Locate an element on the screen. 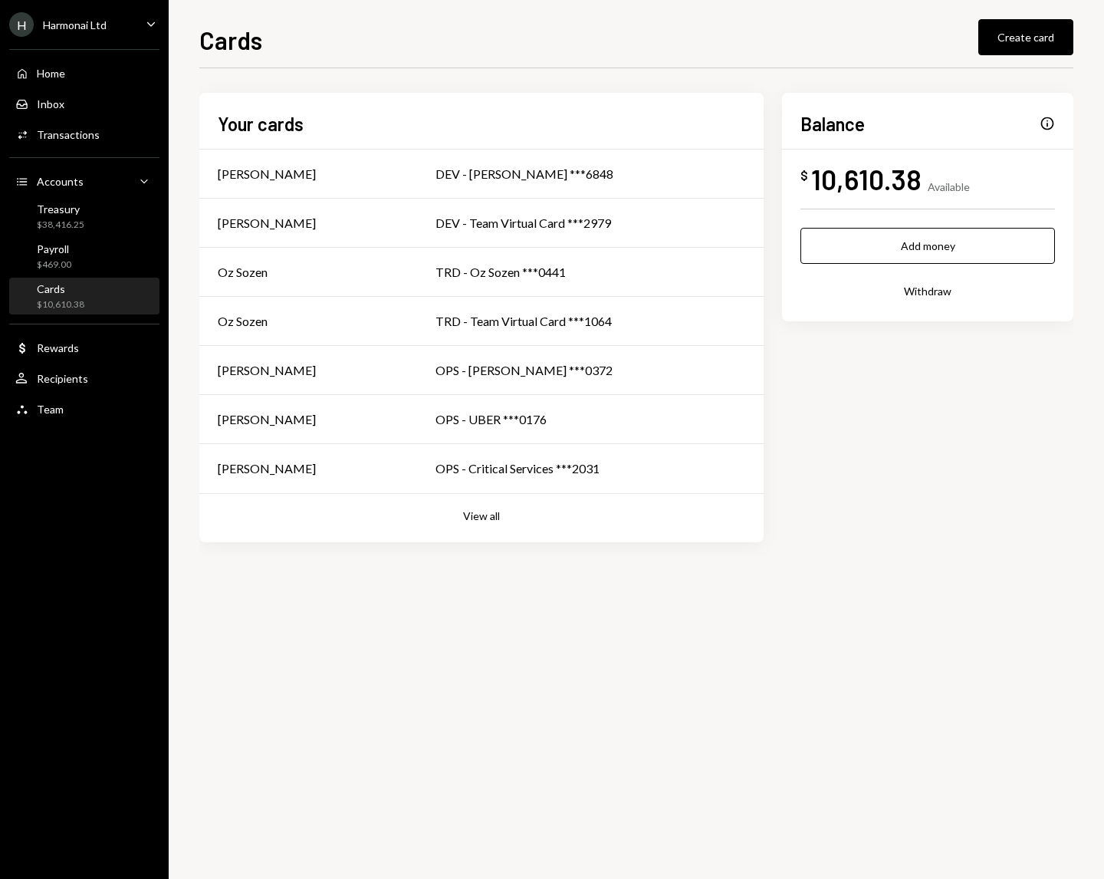  div: Inbox is located at coordinates (51, 104).